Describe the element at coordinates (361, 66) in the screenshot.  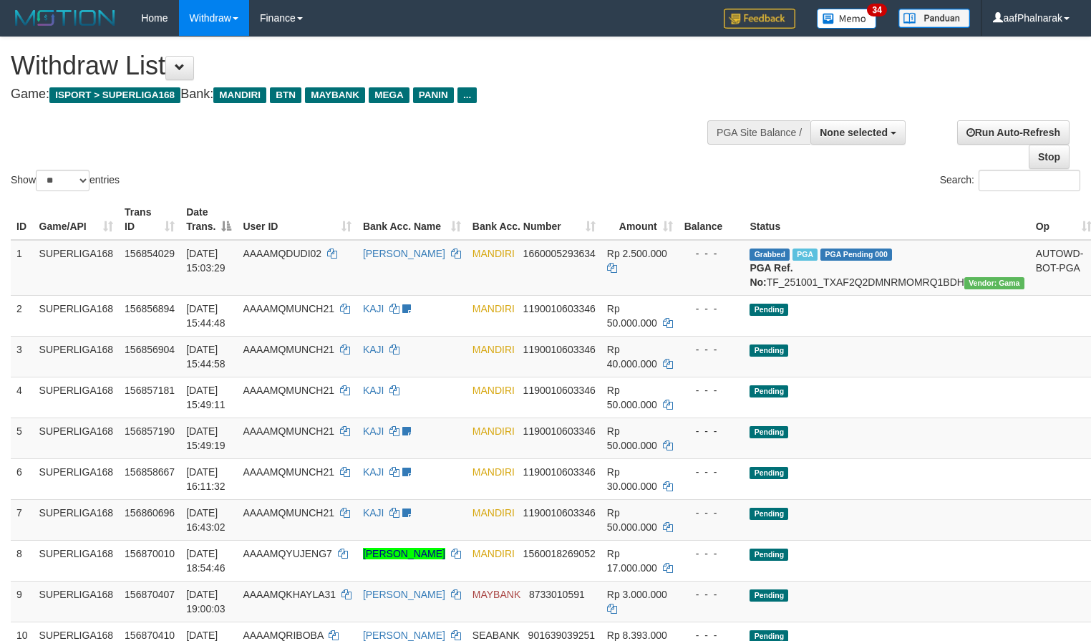
I see `h1: Withdraw List` at that location.